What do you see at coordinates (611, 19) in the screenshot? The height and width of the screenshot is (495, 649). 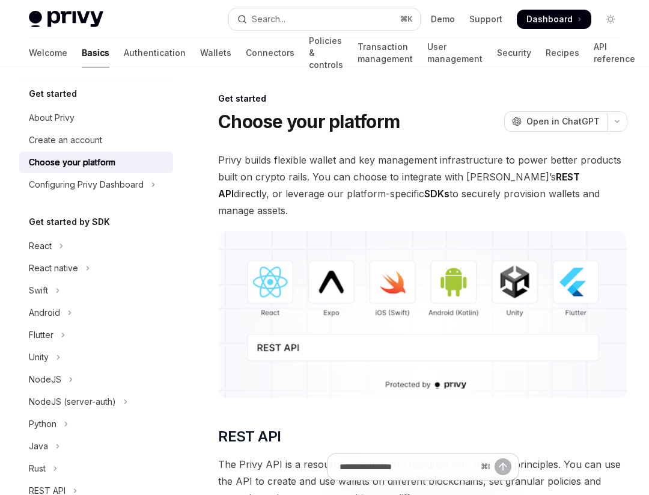 I see `button: Toggle dark mode` at bounding box center [611, 19].